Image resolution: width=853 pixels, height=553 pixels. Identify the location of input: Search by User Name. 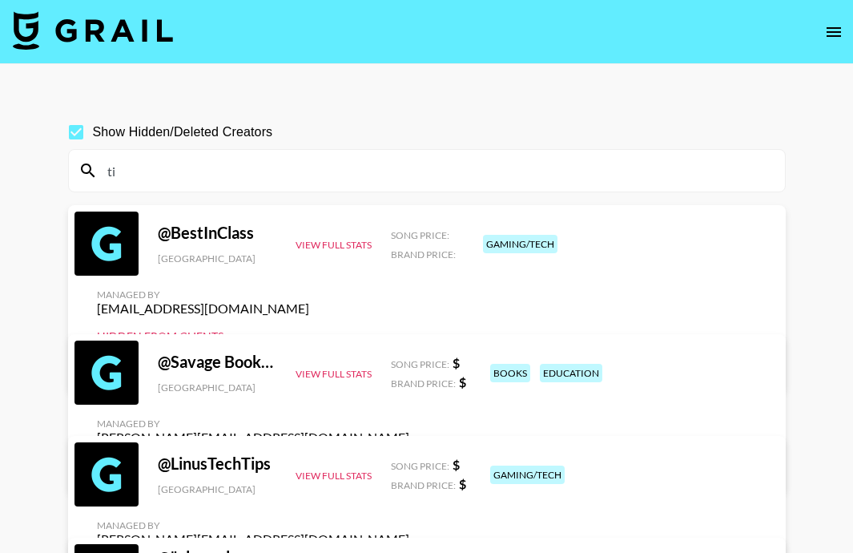
(436, 171).